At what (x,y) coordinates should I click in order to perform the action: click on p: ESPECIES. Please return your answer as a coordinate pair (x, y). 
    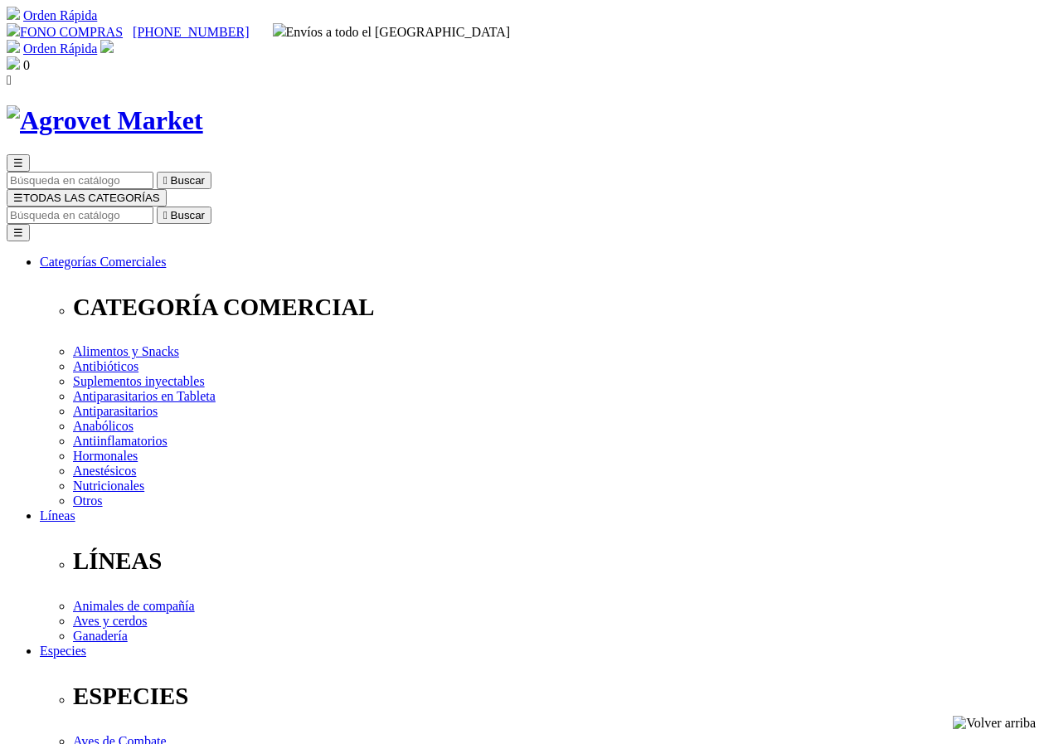
    Looking at the image, I should click on (557, 696).